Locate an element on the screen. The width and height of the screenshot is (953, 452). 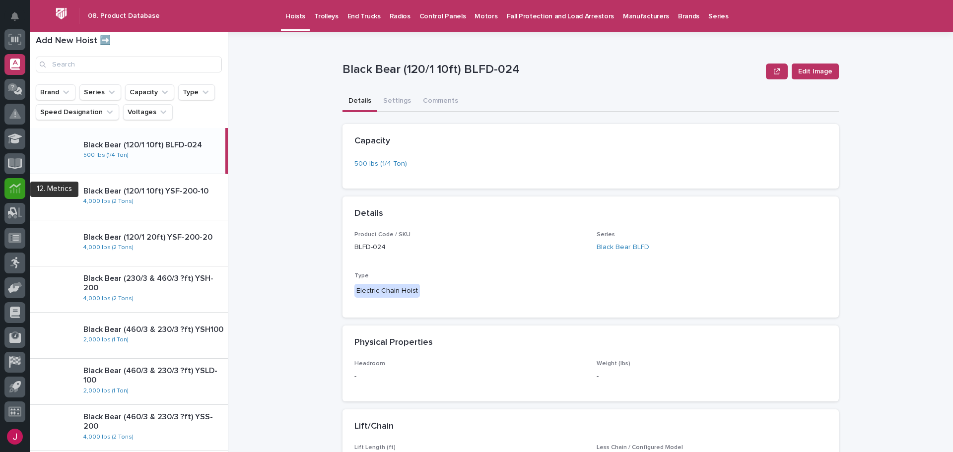
button: Series is located at coordinates (100, 92).